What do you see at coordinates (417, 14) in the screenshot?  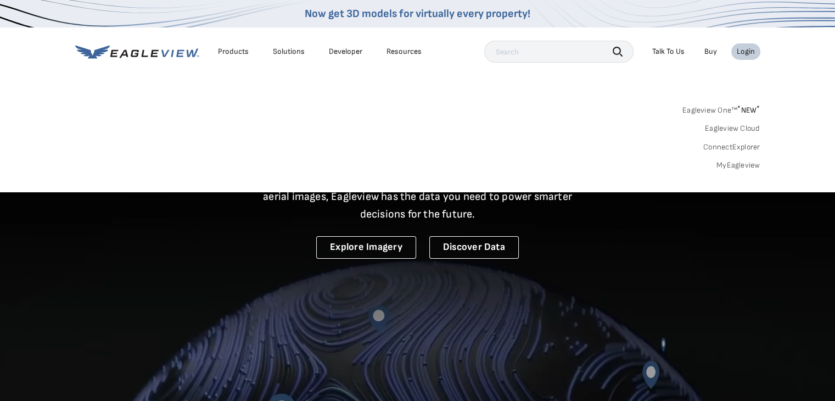 I see `a: Now get 3D models for virtually every property!` at bounding box center [417, 14].